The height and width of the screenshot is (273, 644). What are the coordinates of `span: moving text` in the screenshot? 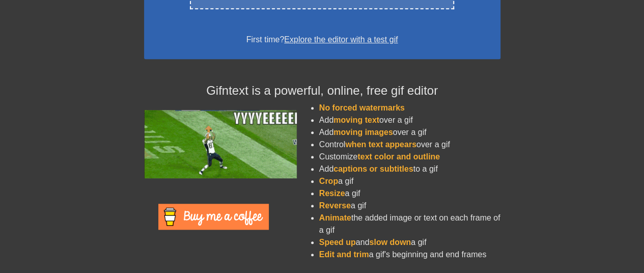 It's located at (356, 120).